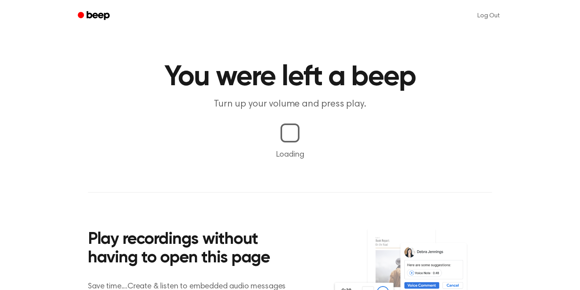 Image resolution: width=580 pixels, height=290 pixels. Describe the element at coordinates (94, 16) in the screenshot. I see `a: Beep` at that location.